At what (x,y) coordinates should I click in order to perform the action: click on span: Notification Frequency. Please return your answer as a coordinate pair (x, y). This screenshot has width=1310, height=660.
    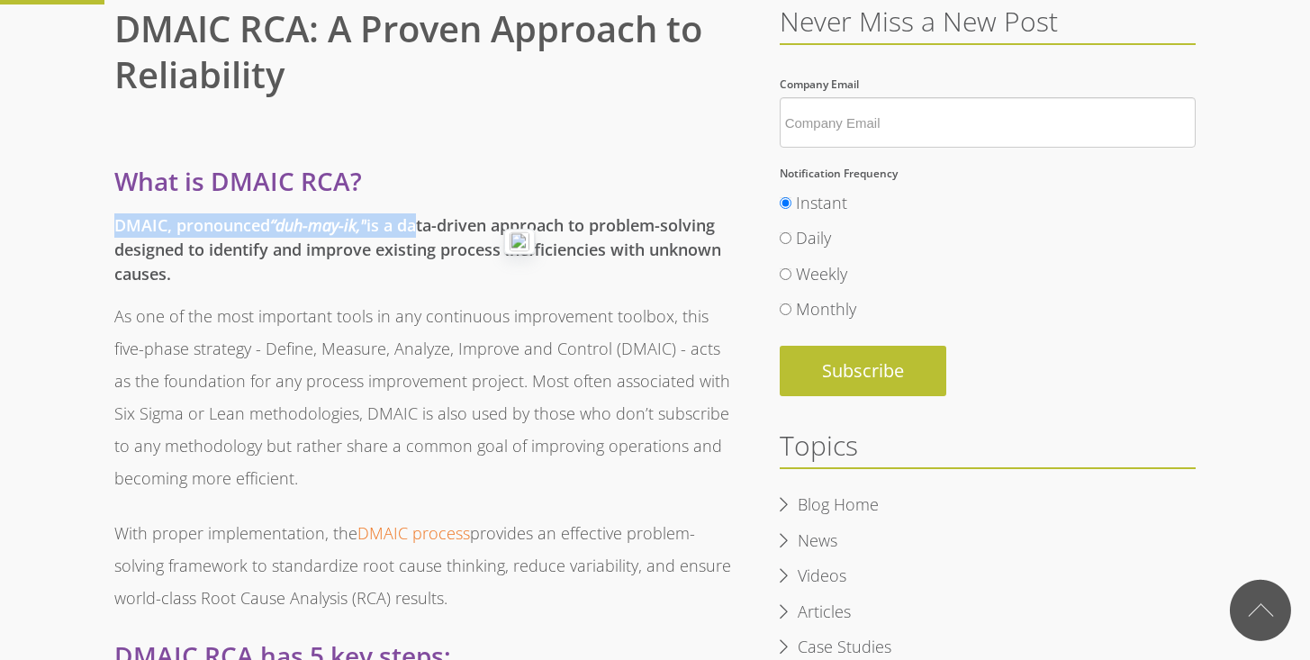
    Looking at the image, I should click on (838, 173).